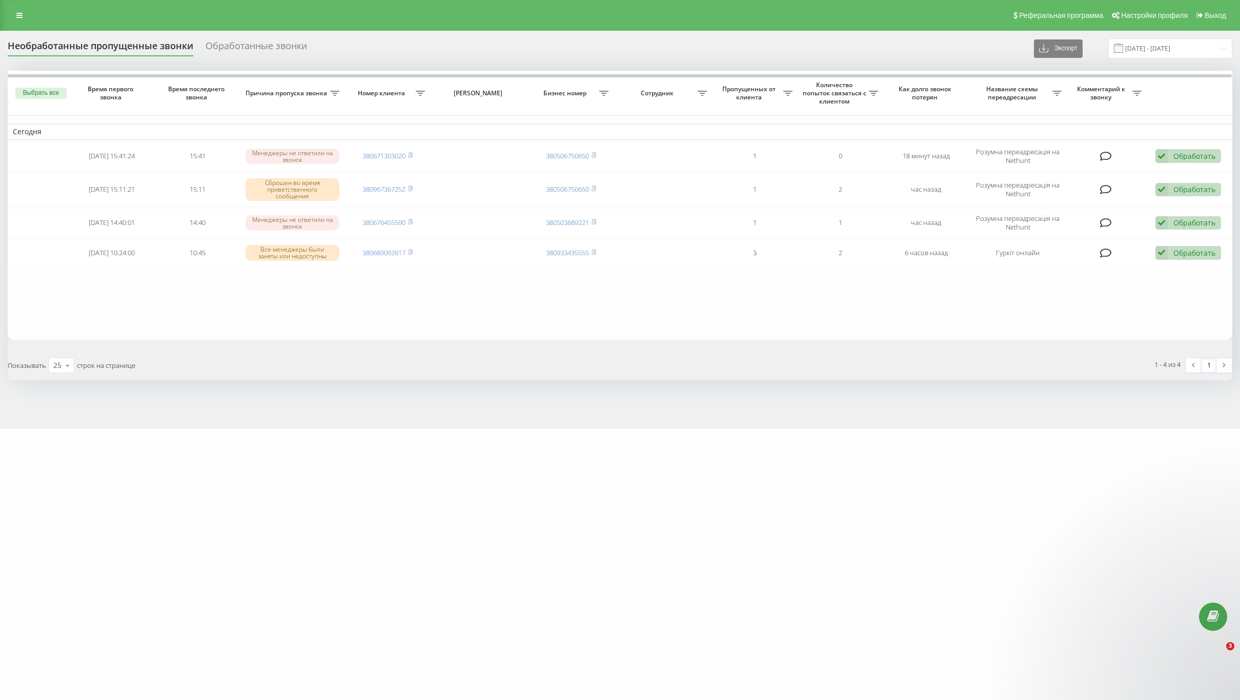 The image size is (1240, 700). Describe the element at coordinates (197, 93) in the screenshot. I see `span: Время последнего звонка` at that location.